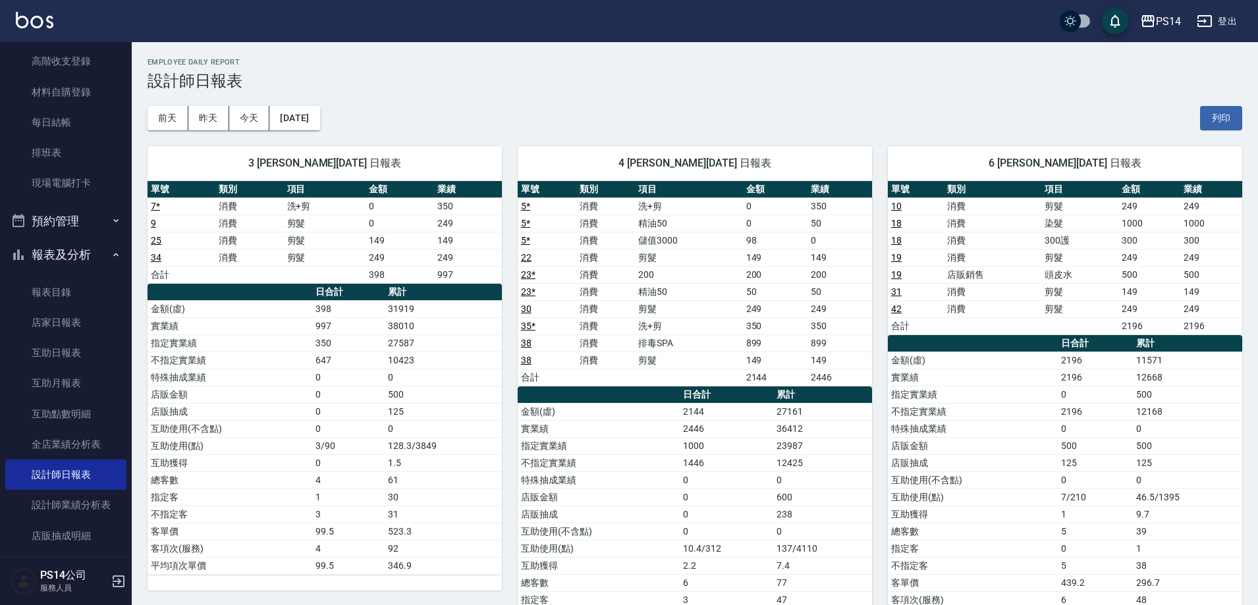 The height and width of the screenshot is (605, 1258). What do you see at coordinates (1080, 275) in the screenshot?
I see `td: 頭皮水` at bounding box center [1080, 275].